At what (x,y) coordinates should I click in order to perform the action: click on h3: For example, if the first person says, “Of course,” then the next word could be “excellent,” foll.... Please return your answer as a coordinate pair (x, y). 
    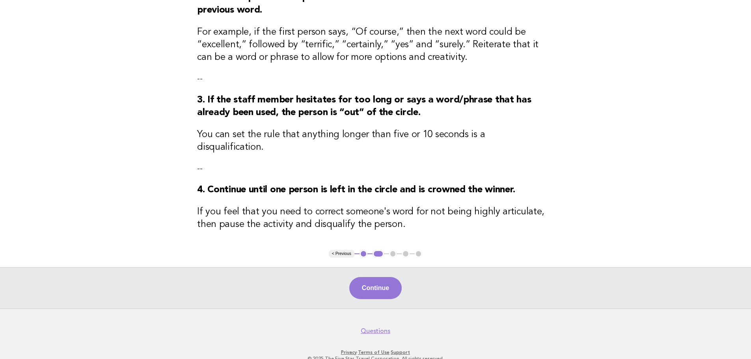
    Looking at the image, I should click on (375, 45).